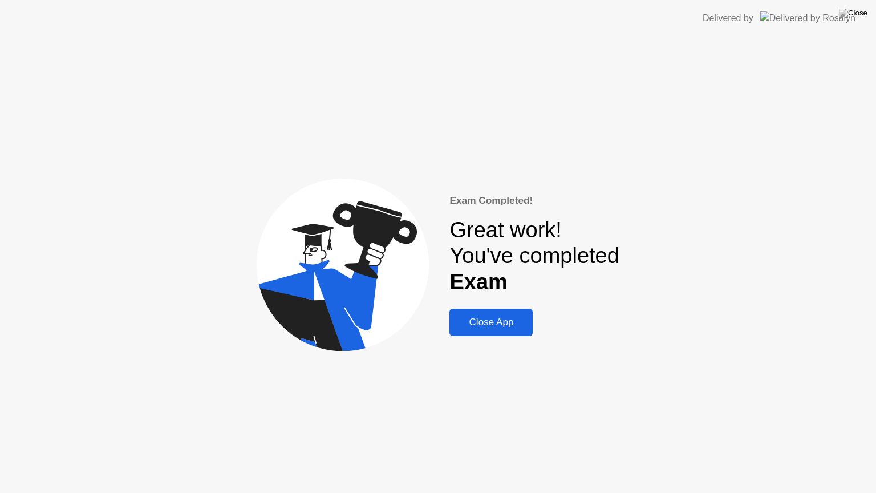  I want to click on b: Exam, so click(478, 282).